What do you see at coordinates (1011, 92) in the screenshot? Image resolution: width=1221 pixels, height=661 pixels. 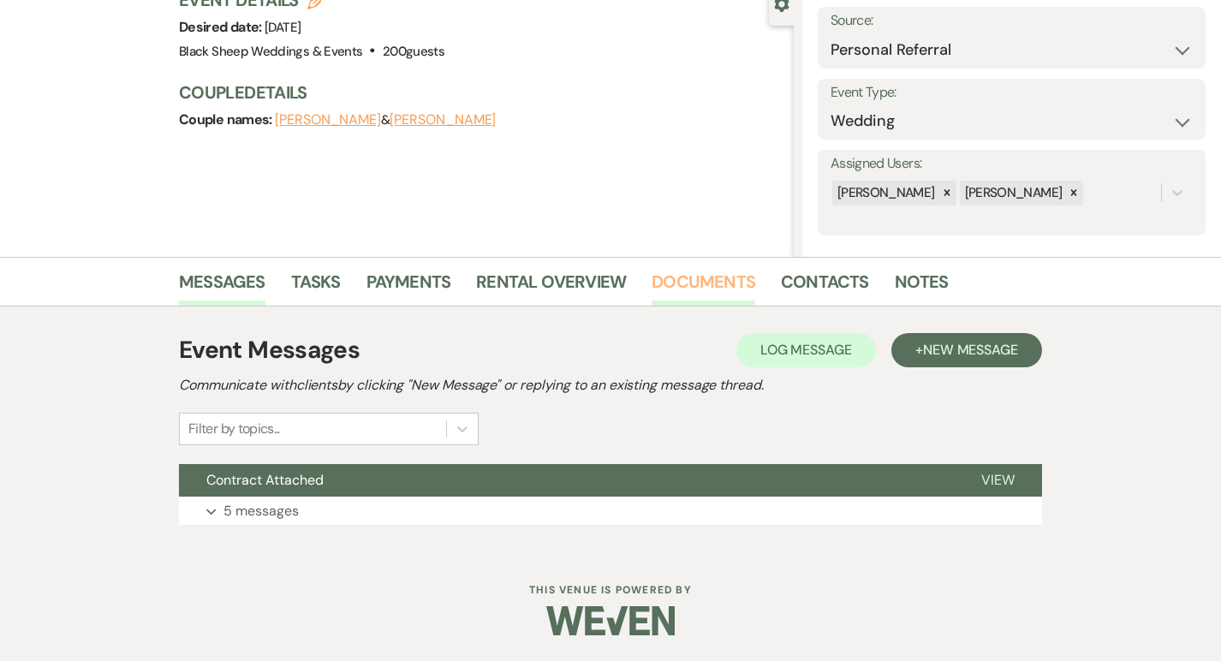 I see `label: Event Type:` at bounding box center [1011, 92].